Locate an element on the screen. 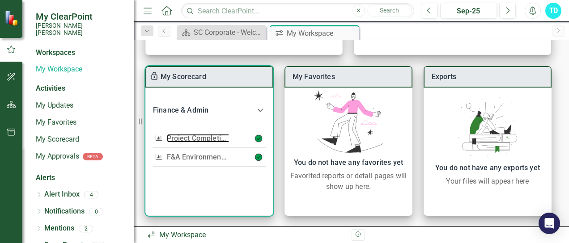 This screenshot has height=243, width=569. a: SC Corporate - Welcome to ClearPoint is located at coordinates (221, 32).